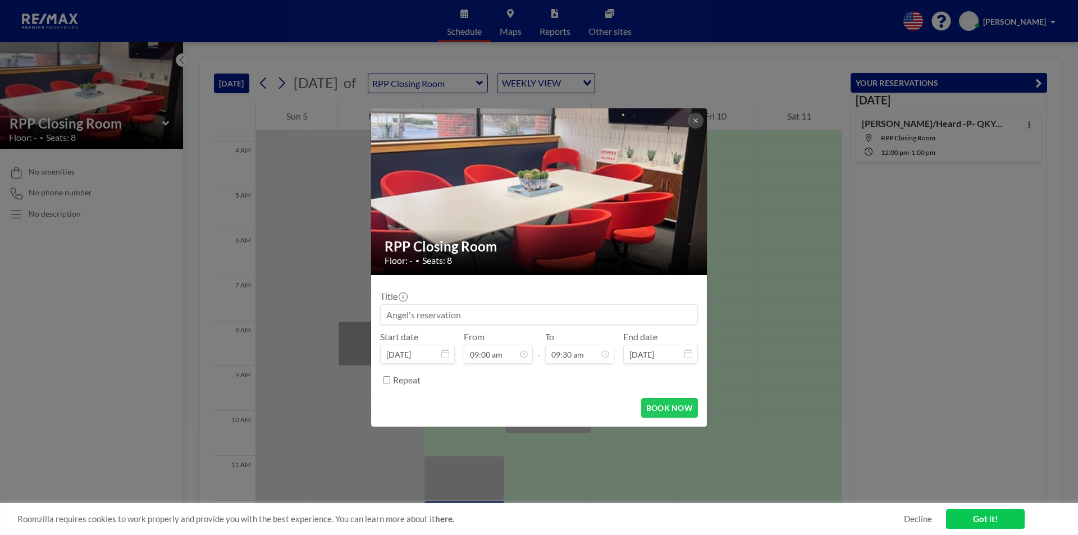 Image resolution: width=1078 pixels, height=535 pixels. I want to click on button: BOOK NOW, so click(669, 407).